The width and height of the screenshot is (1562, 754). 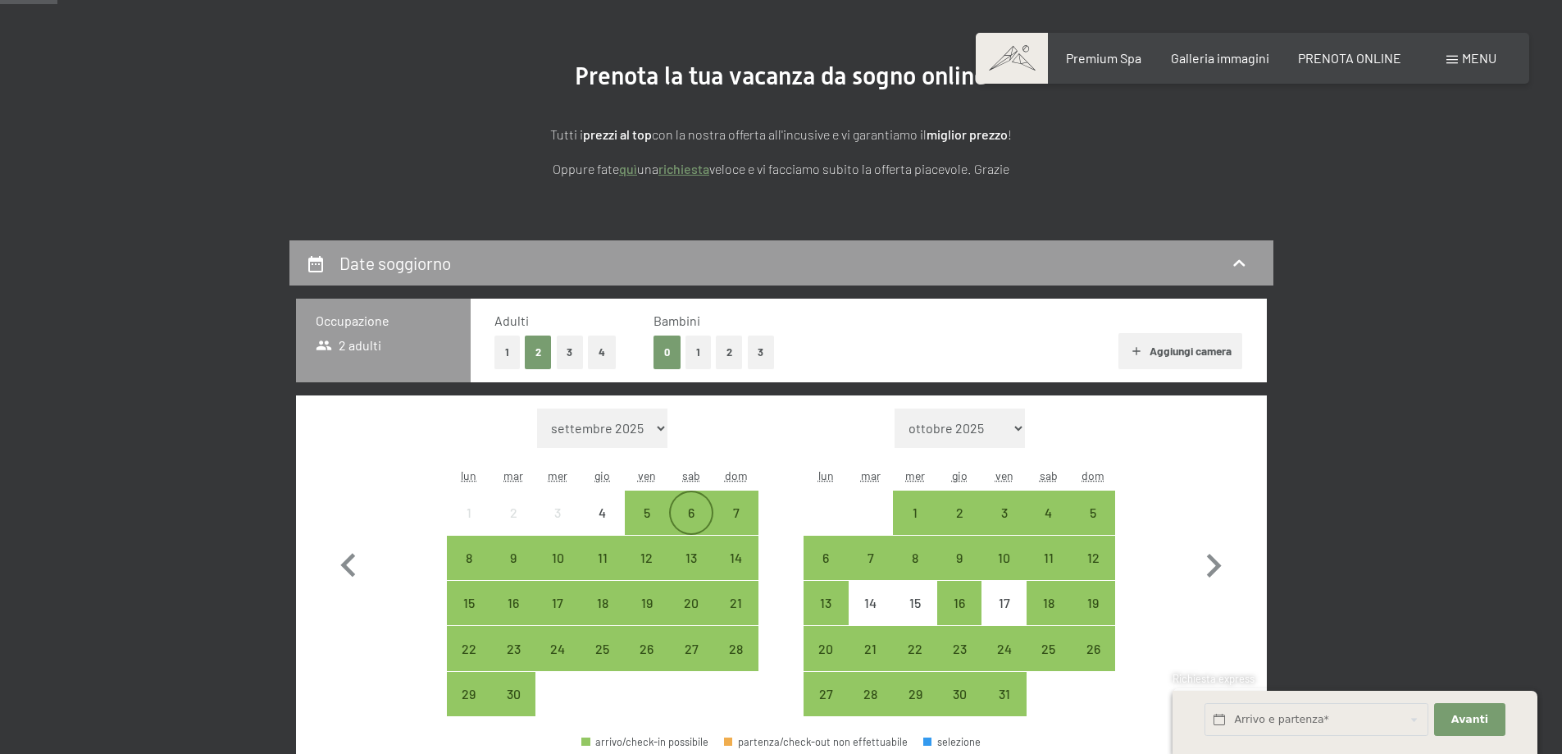 What do you see at coordinates (959, 663) in the screenshot?
I see `div: 23` at bounding box center [959, 663].